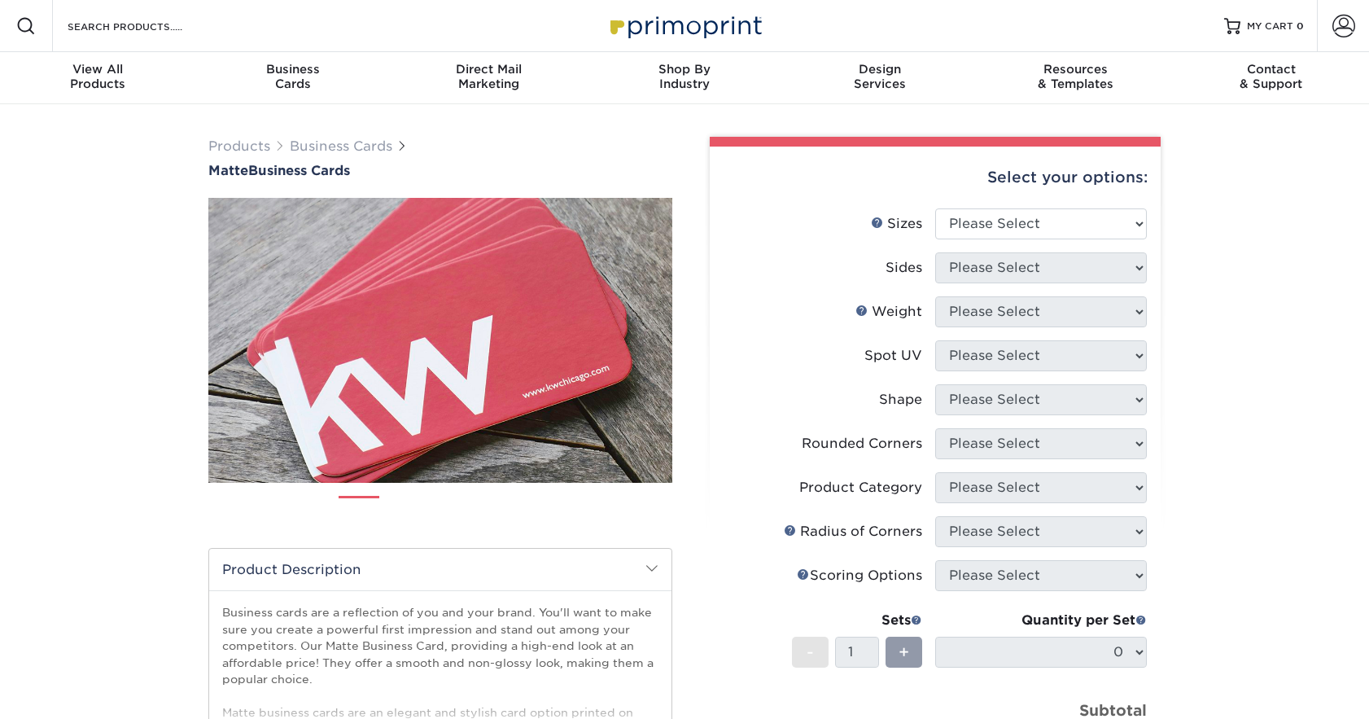 This screenshot has width=1369, height=719. I want to click on img: Primoprint, so click(684, 25).